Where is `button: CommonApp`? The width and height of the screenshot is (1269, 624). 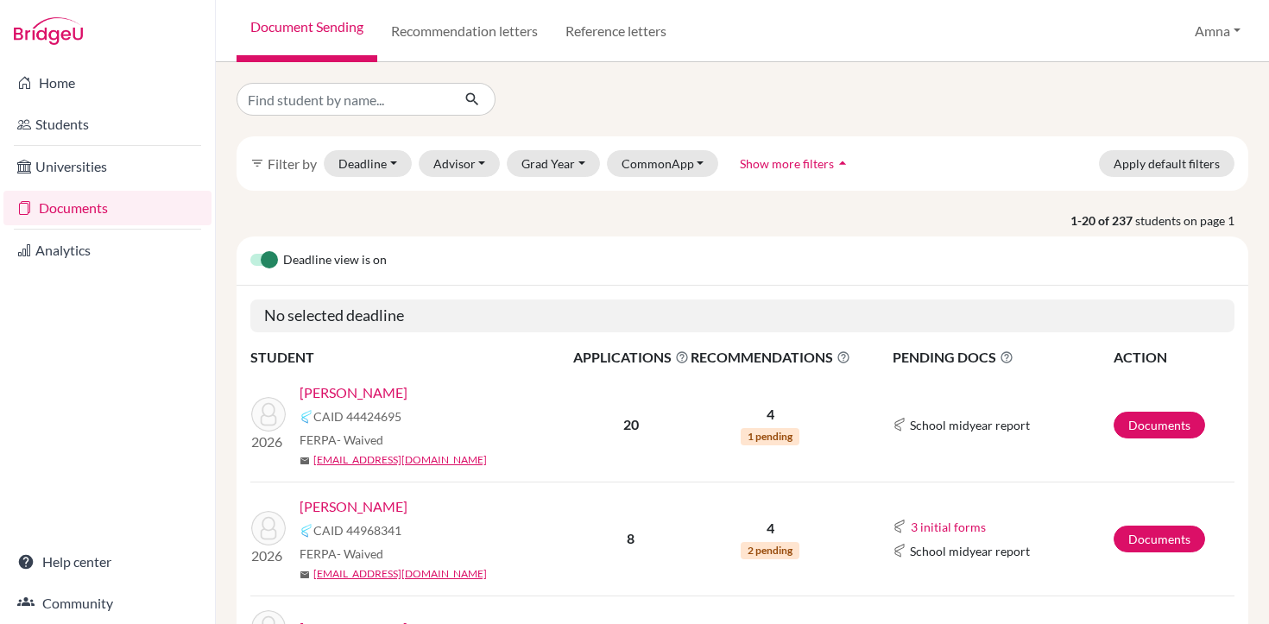
button: CommonApp is located at coordinates (663, 163).